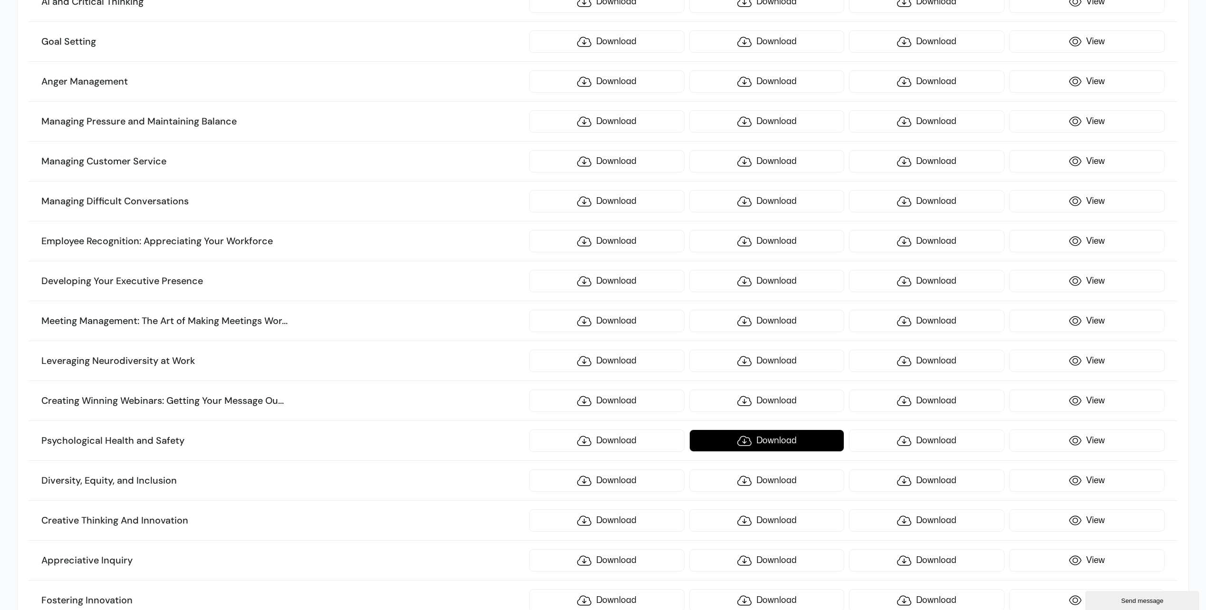 The image size is (1206, 610). Describe the element at coordinates (283, 481) in the screenshot. I see `h3: Diversity, Equity, and Inclusion` at that location.